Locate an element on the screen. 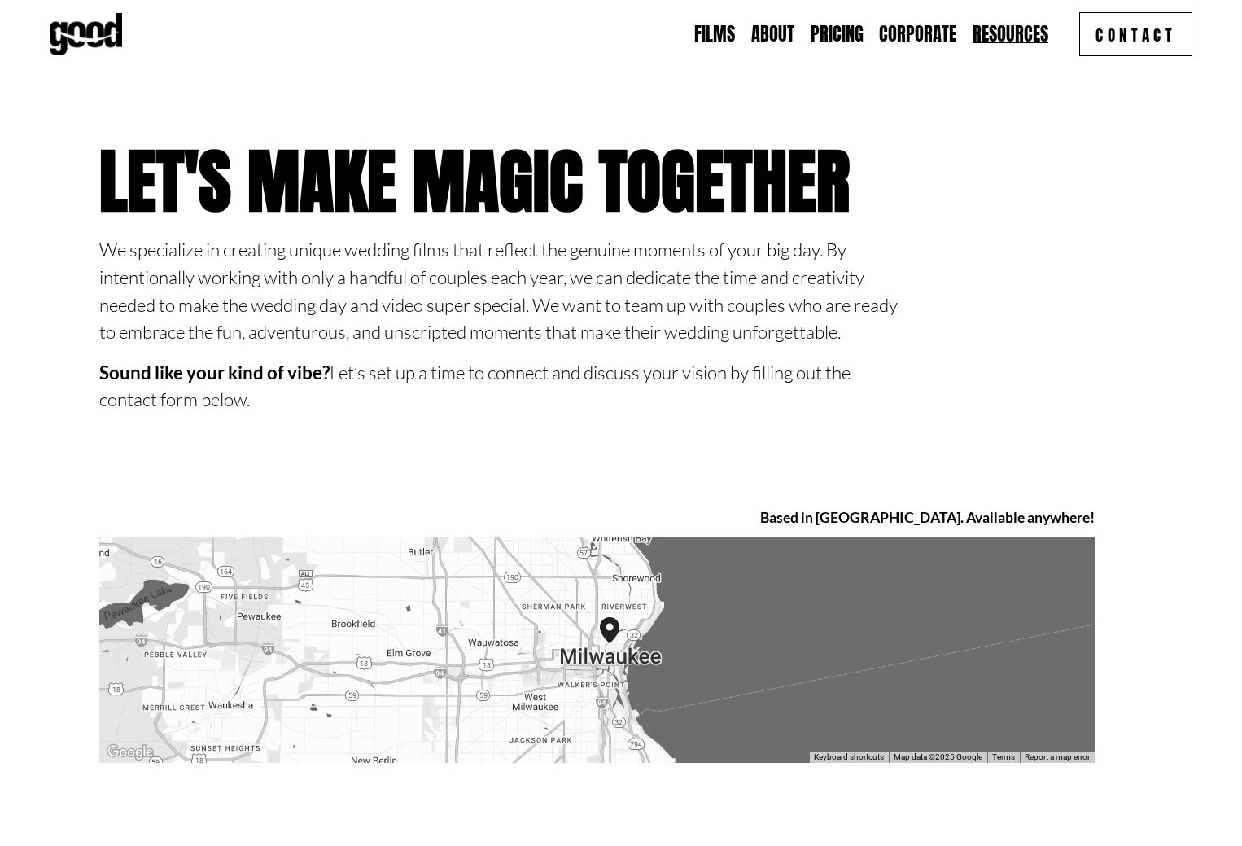  a: Films is located at coordinates (715, 34).